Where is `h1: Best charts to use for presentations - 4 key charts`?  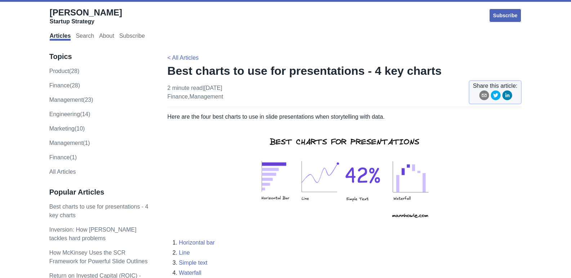
h1: Best charts to use for presentations - 4 key charts is located at coordinates (345, 71).